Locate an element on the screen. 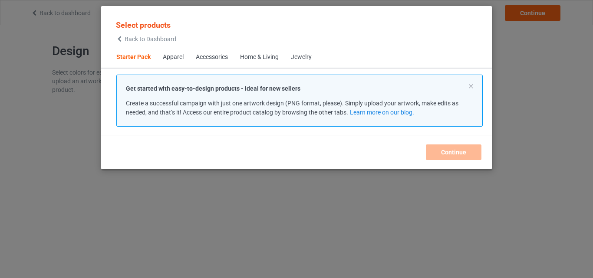 Image resolution: width=593 pixels, height=278 pixels. span: Starter Pack is located at coordinates (133, 57).